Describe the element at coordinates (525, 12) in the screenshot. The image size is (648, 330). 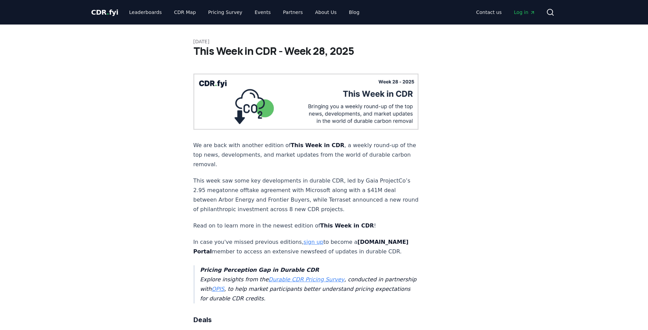
I see `a: Log in` at that location.